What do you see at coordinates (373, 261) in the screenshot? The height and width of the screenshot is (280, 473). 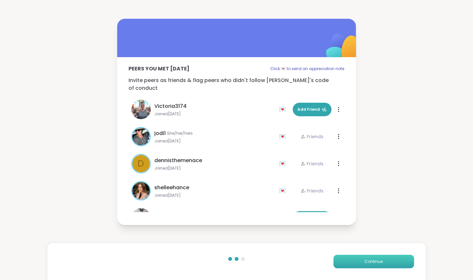 I see `button: Continue` at bounding box center [373, 261].